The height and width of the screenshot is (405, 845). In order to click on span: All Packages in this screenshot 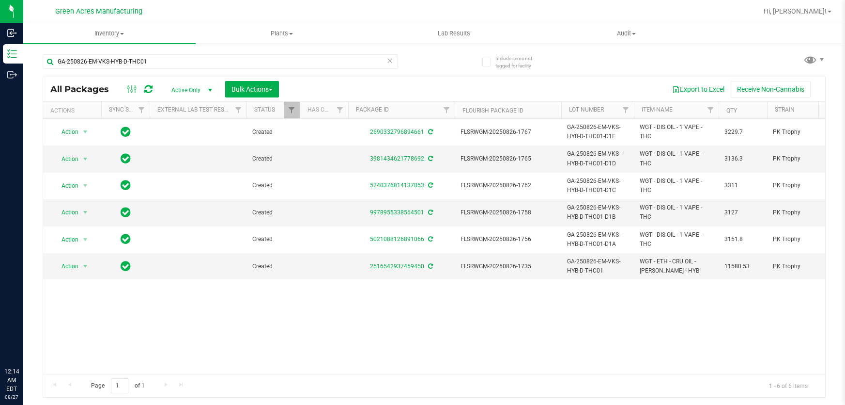, I will do `click(84, 89)`.